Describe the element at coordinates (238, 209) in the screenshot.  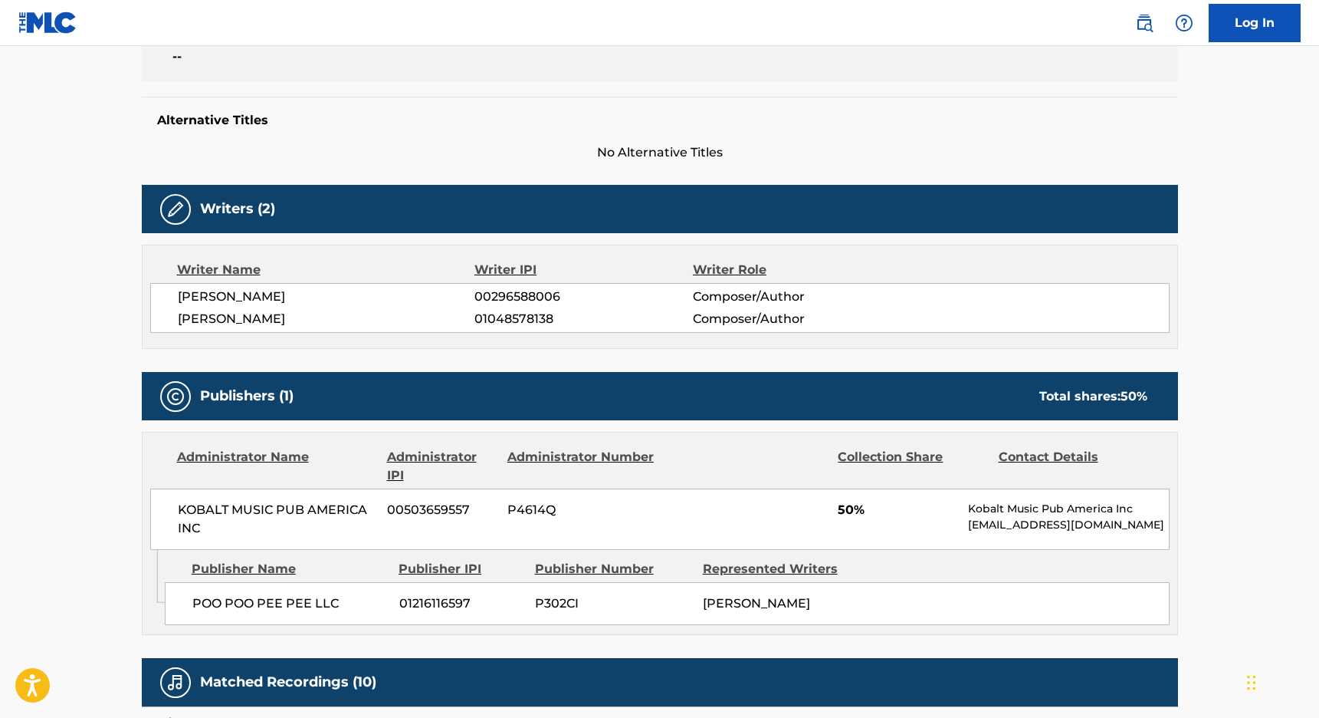
I see `h5: Writers (2)` at that location.